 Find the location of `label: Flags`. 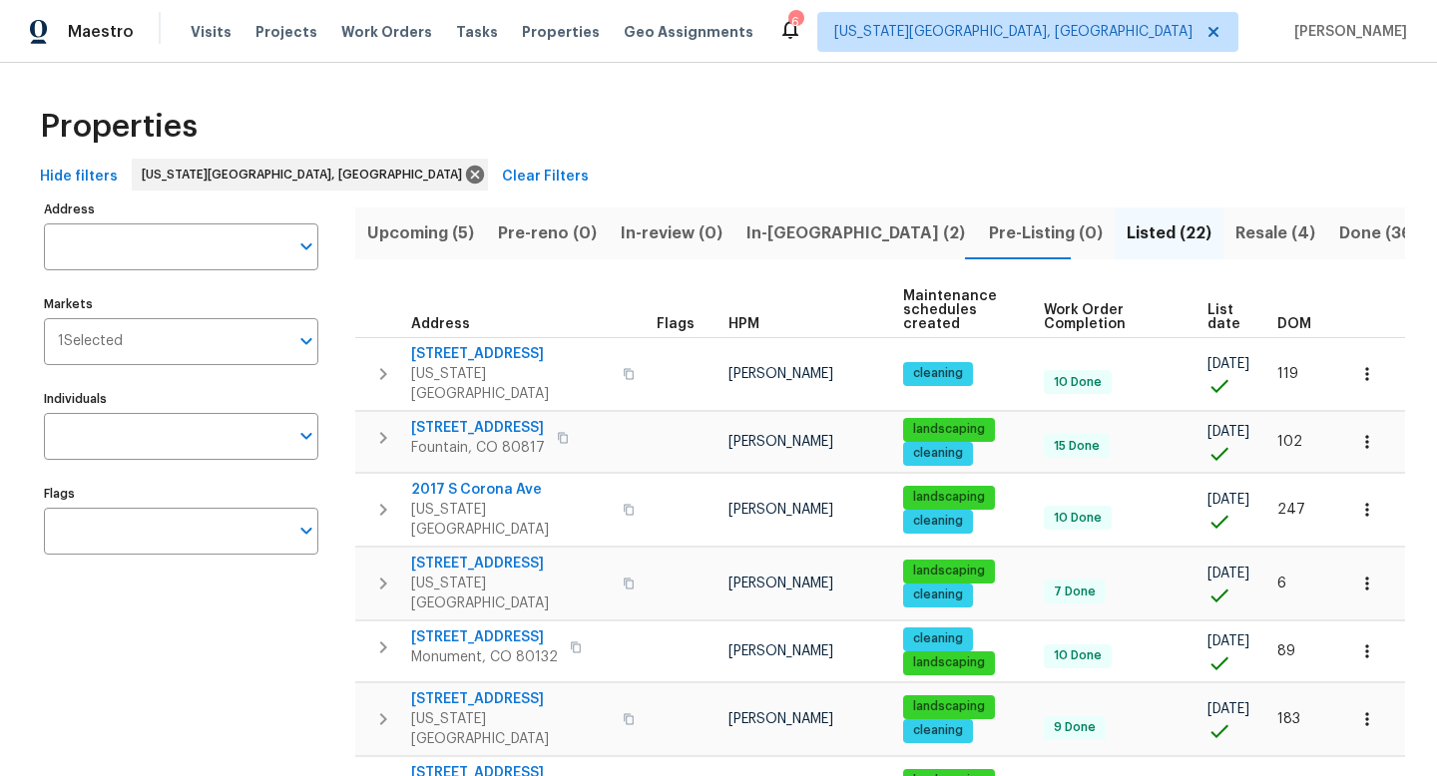

label: Flags is located at coordinates (181, 494).